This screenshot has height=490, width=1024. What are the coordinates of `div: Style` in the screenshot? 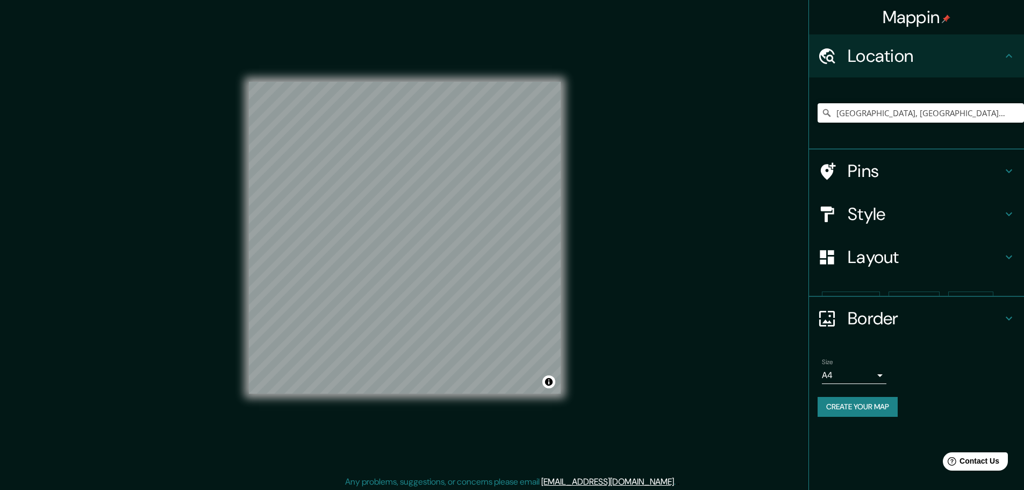 It's located at (917, 214).